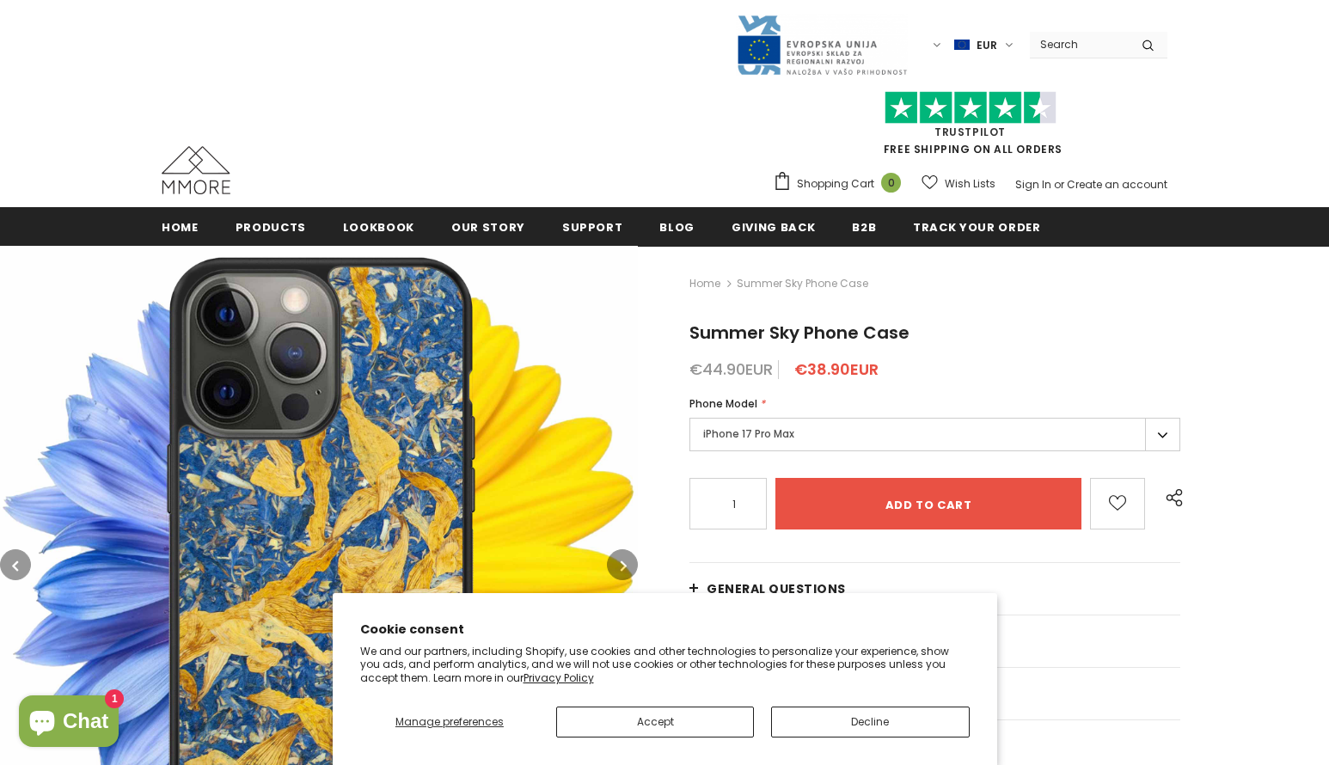  What do you see at coordinates (180, 227) in the screenshot?
I see `span: Home` at bounding box center [180, 227].